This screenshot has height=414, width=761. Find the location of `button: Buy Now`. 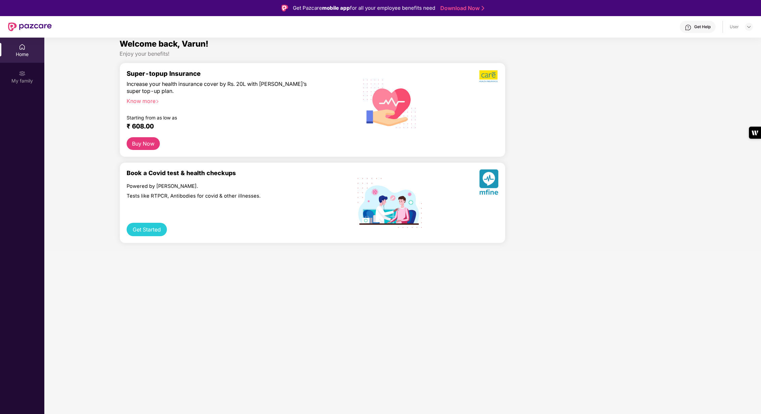

button: Buy Now is located at coordinates (143, 144).